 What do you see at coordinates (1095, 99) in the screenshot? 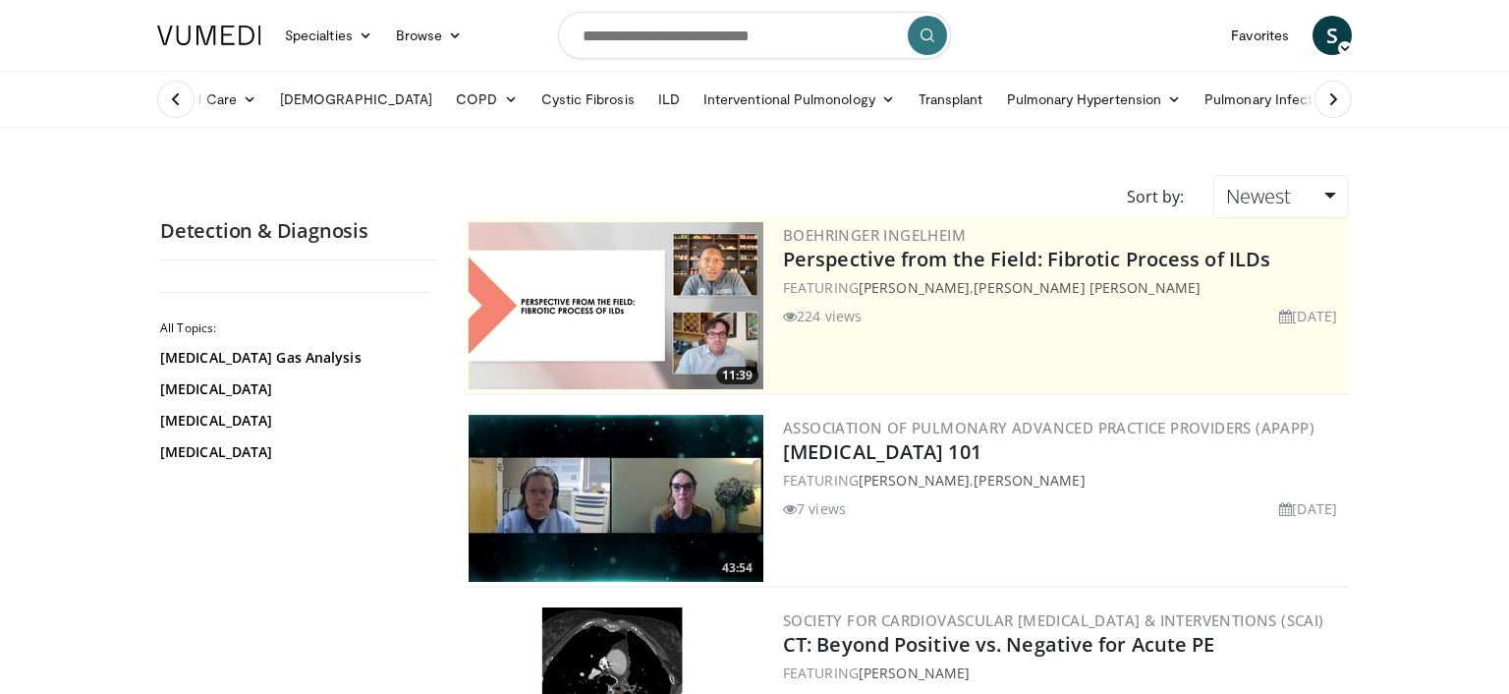
I see `a: Pulmonary Hypertension` at bounding box center [1095, 99].